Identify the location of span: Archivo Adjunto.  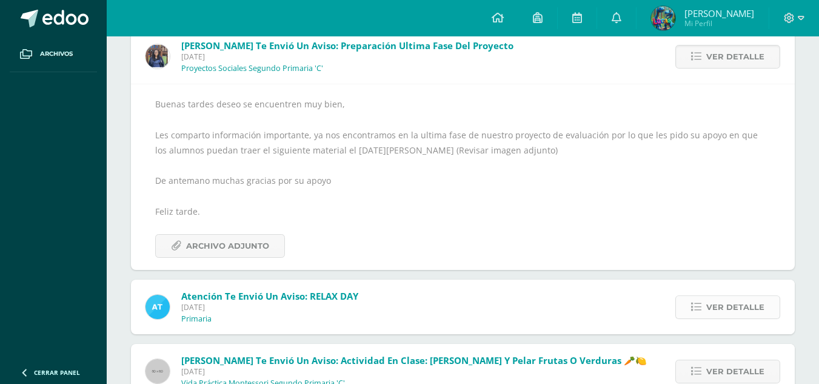
(227, 246).